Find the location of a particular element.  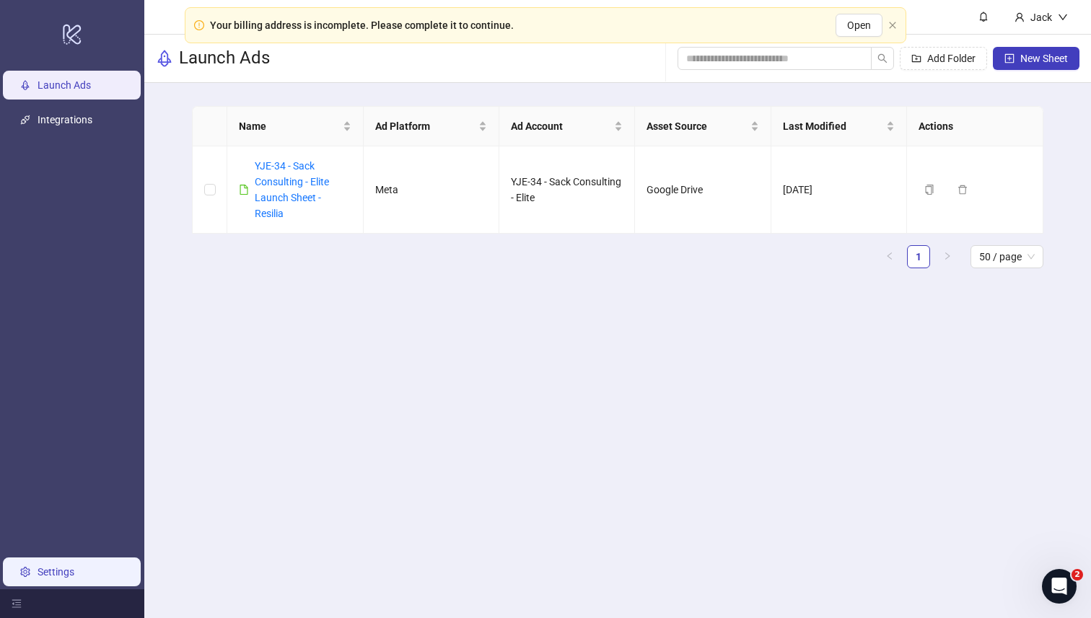

button: left is located at coordinates (889, 257).